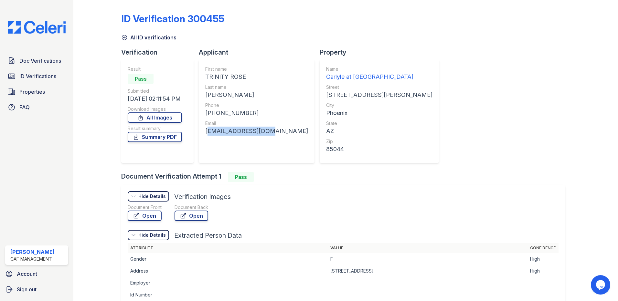 The image size is (618, 301). I want to click on a: ID Verifications, so click(37, 76).